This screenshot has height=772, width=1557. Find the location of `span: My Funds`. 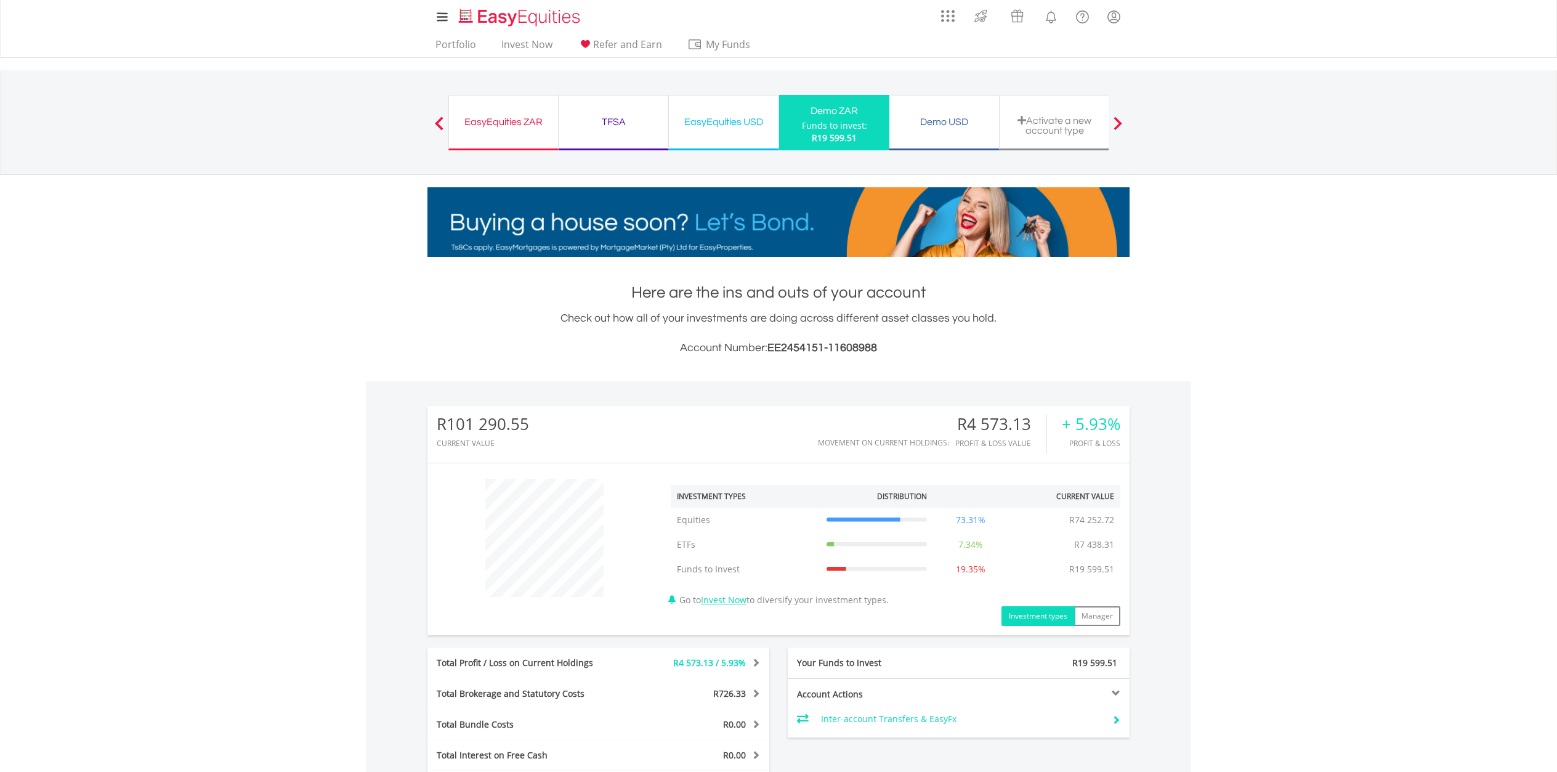

span: My Funds is located at coordinates (728, 44).